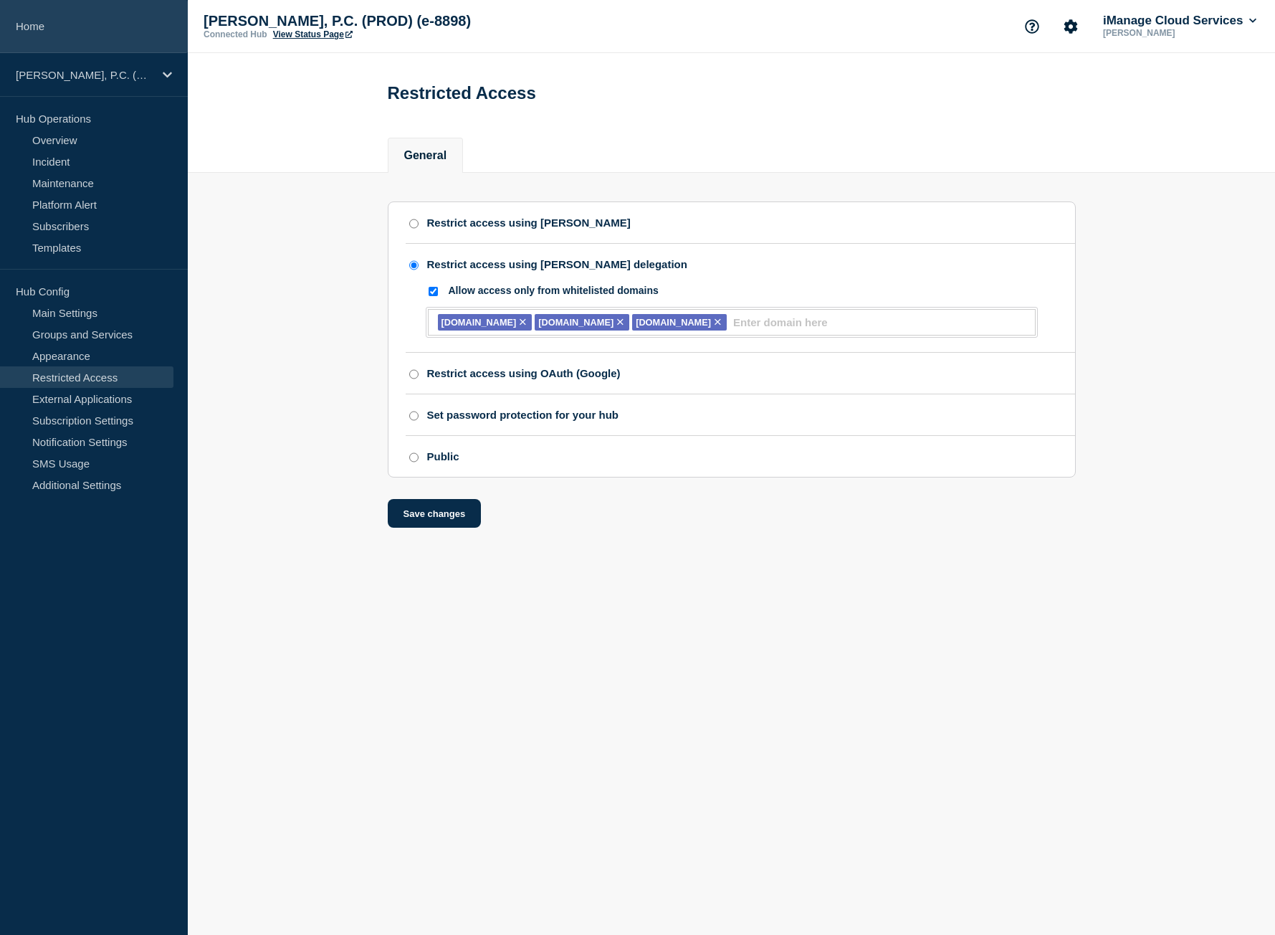 This screenshot has width=1275, height=935. I want to click on button: Save changes, so click(434, 513).